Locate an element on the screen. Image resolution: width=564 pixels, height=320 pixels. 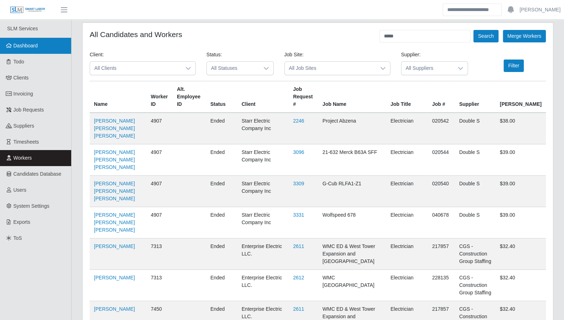
span: Todo is located at coordinates (19, 62).